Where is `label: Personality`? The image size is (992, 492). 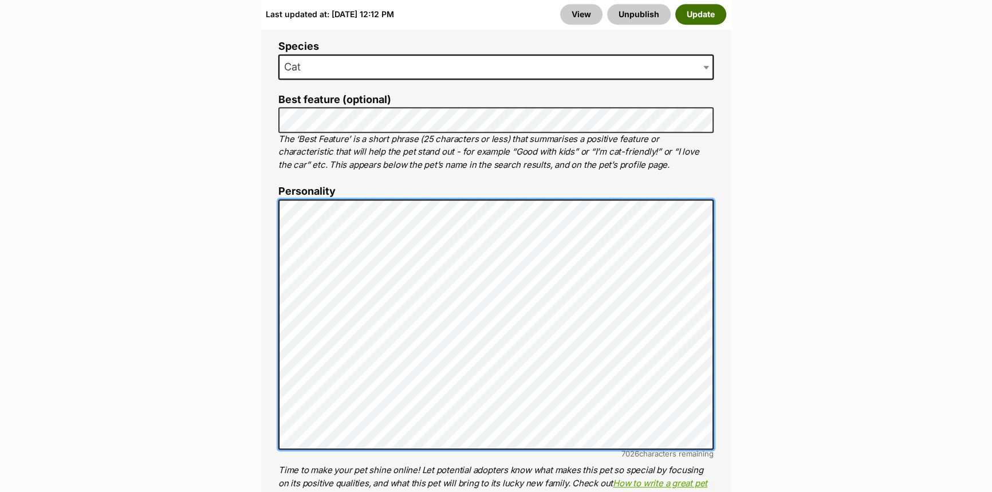 label: Personality is located at coordinates (496, 191).